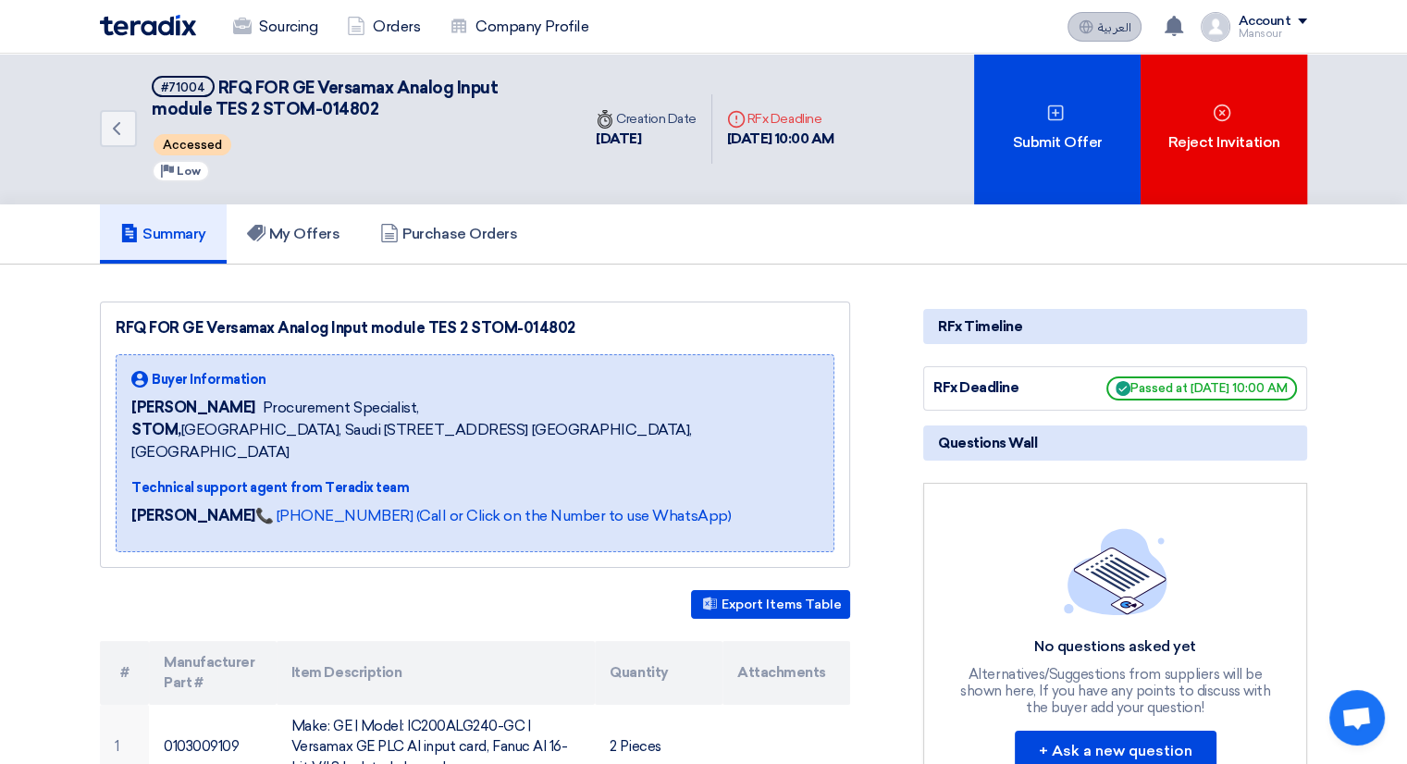  Describe the element at coordinates (189, 171) in the screenshot. I see `span: Low` at that location.